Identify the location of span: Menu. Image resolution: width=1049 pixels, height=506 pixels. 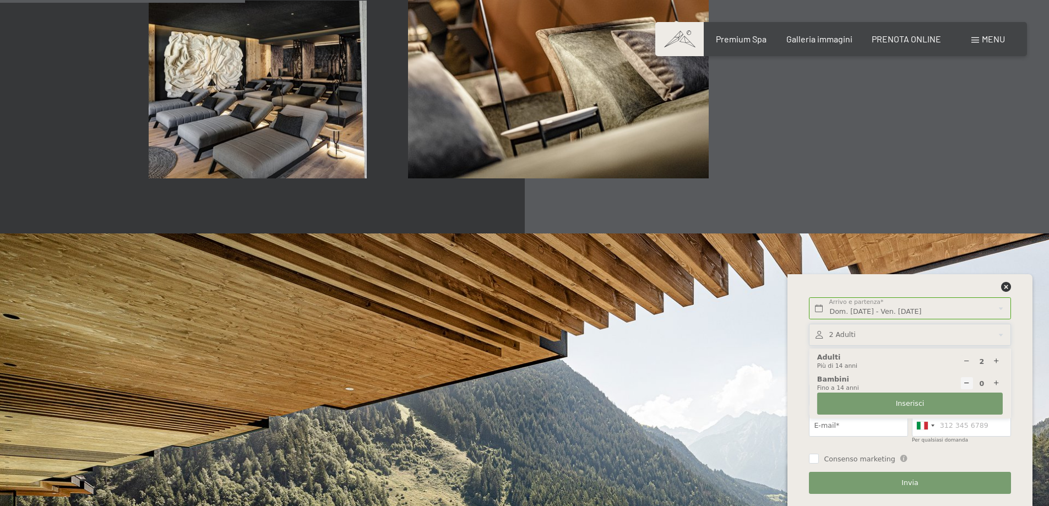
(993, 39).